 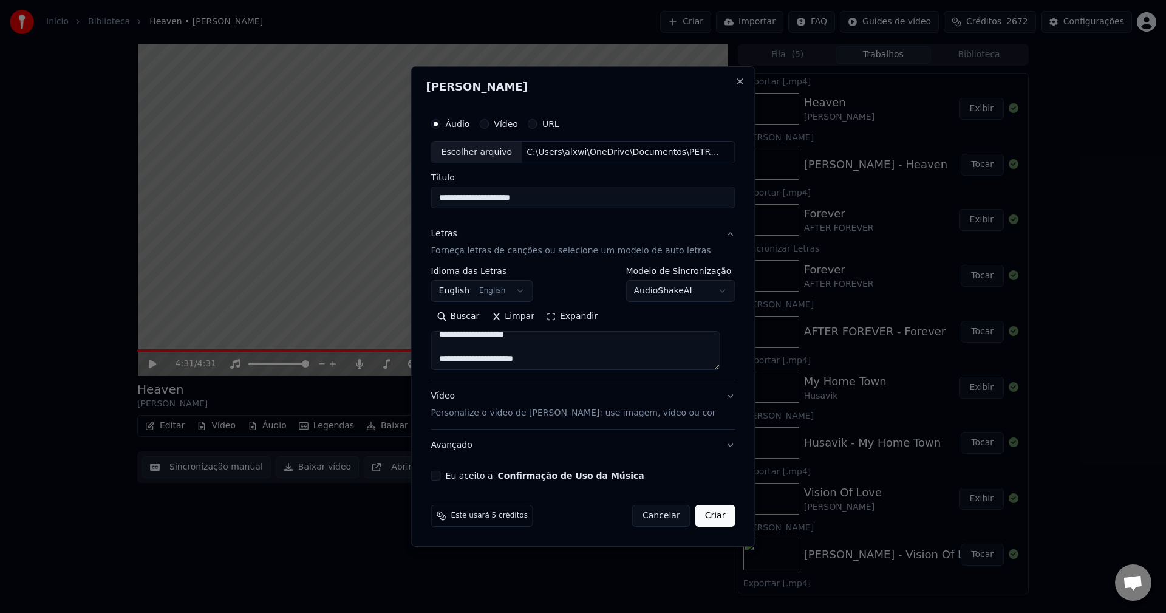 I want to click on div: LetrasForneça letras de canções ou selecione um modelo de auto letras, so click(x=583, y=324).